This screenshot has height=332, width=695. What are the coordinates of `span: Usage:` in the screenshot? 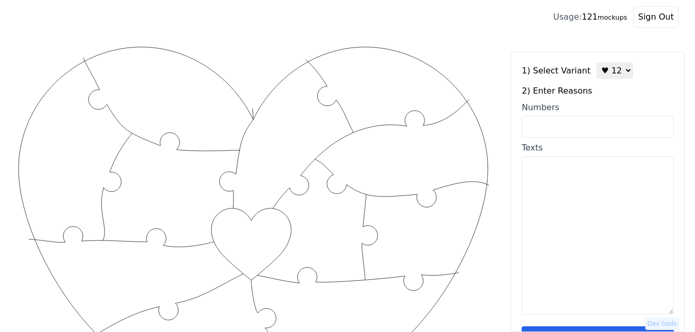 It's located at (567, 17).